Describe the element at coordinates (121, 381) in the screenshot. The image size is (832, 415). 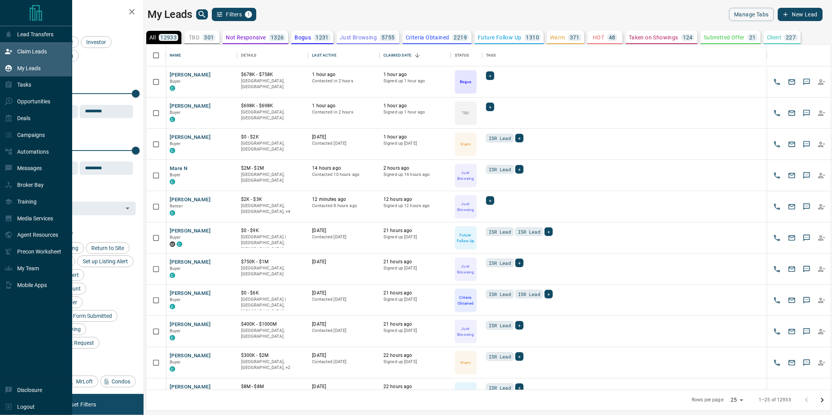
I see `span: Condos` at that location.